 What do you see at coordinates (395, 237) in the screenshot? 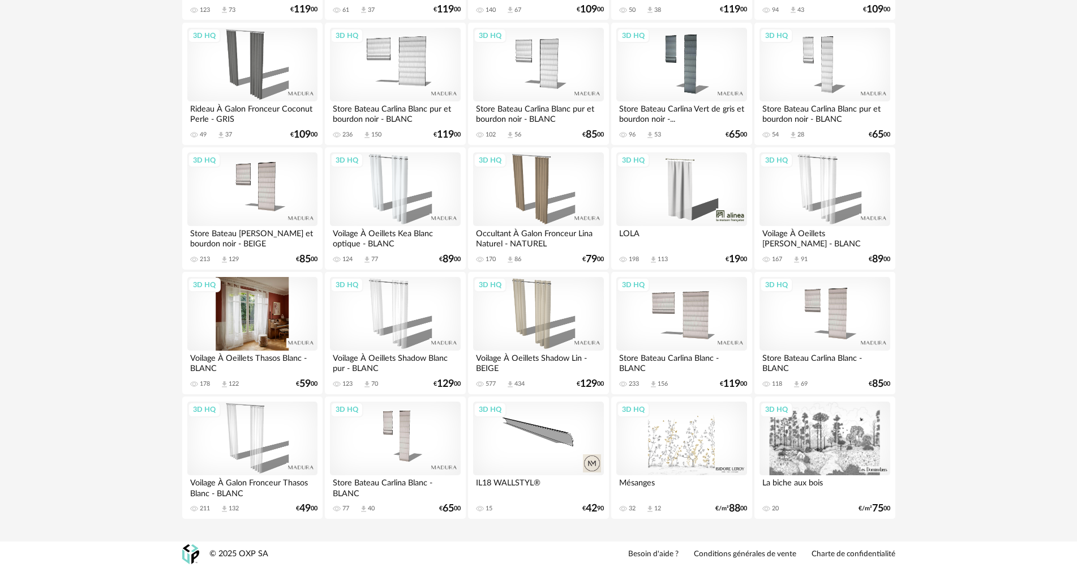
I see `div: Voilage À Oeillets Kea Blanc optique - BLANC` at bounding box center [395, 237].